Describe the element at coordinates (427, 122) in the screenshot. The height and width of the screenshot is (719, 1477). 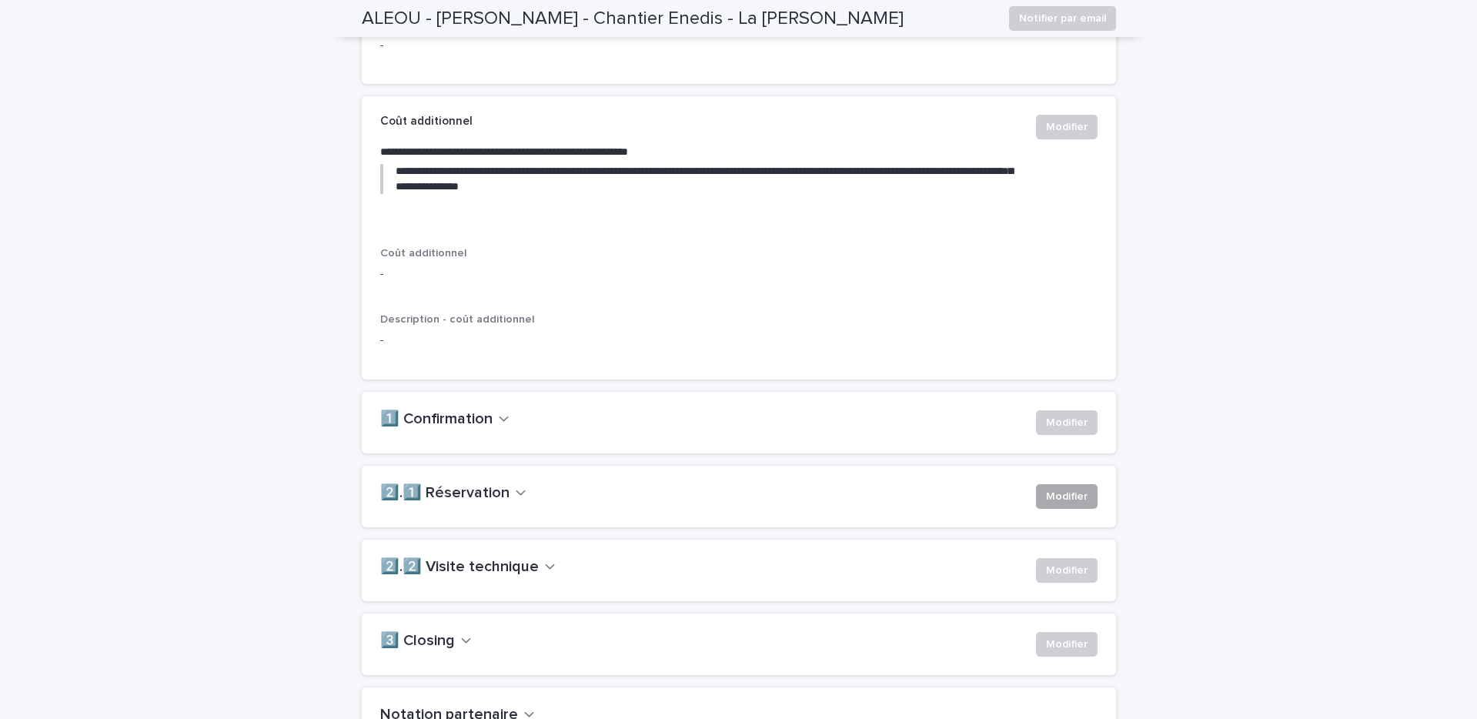
I see `h2: Coût additionnel` at that location.